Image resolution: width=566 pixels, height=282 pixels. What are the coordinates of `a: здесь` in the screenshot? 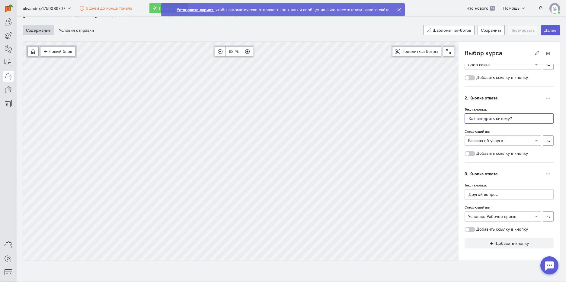 It's located at (391, 14).